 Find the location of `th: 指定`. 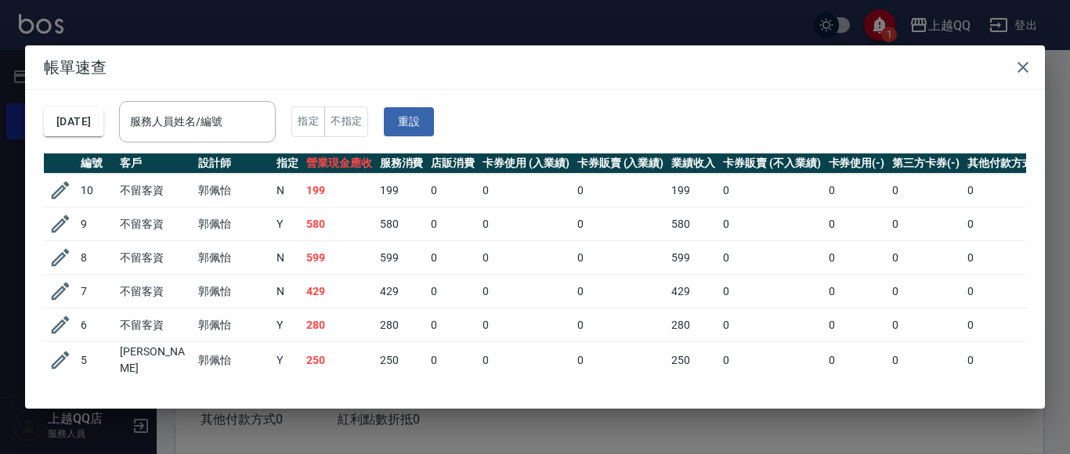

th: 指定 is located at coordinates (287, 164).